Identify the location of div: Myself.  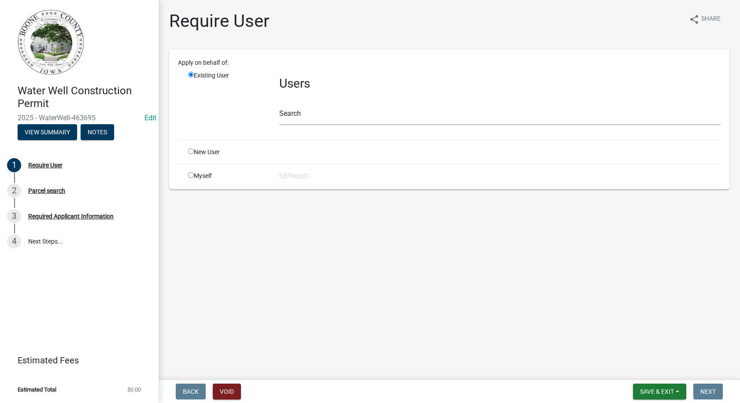
(227, 176).